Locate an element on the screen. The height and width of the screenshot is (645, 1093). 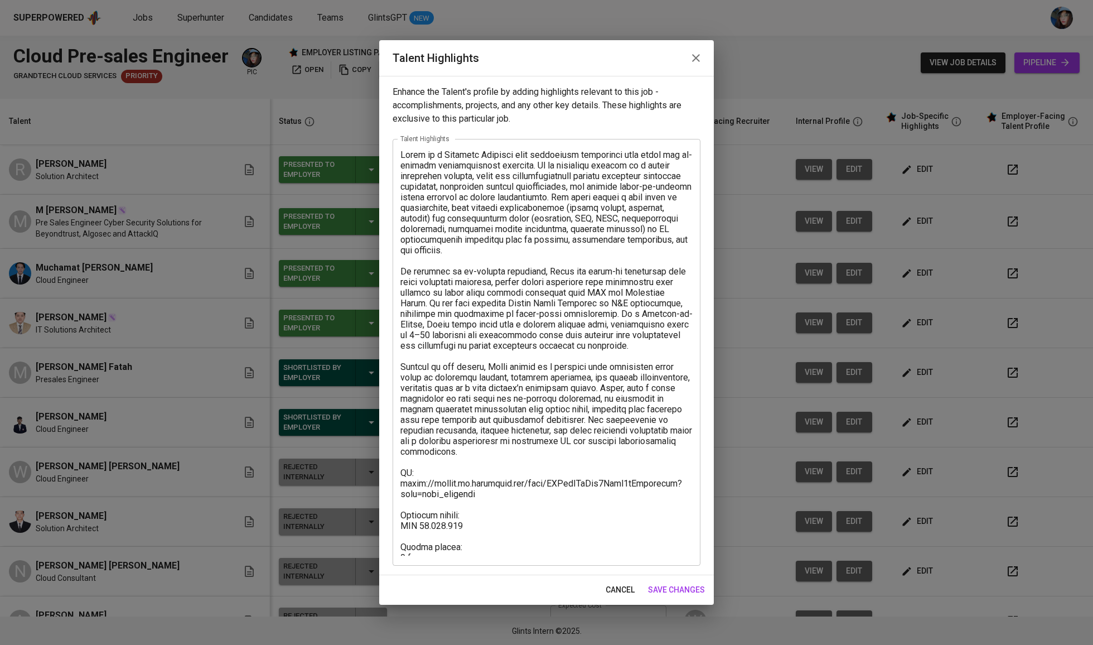
p: Enhance the Talent's profile by adding highlights relevant to this job - accomplishments, project... is located at coordinates (546, 105).